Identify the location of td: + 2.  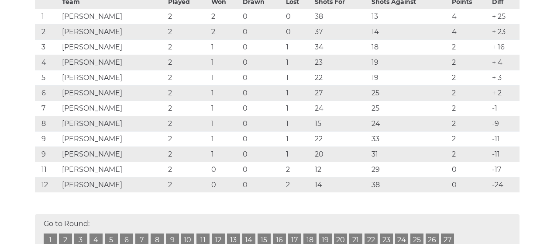
(505, 93).